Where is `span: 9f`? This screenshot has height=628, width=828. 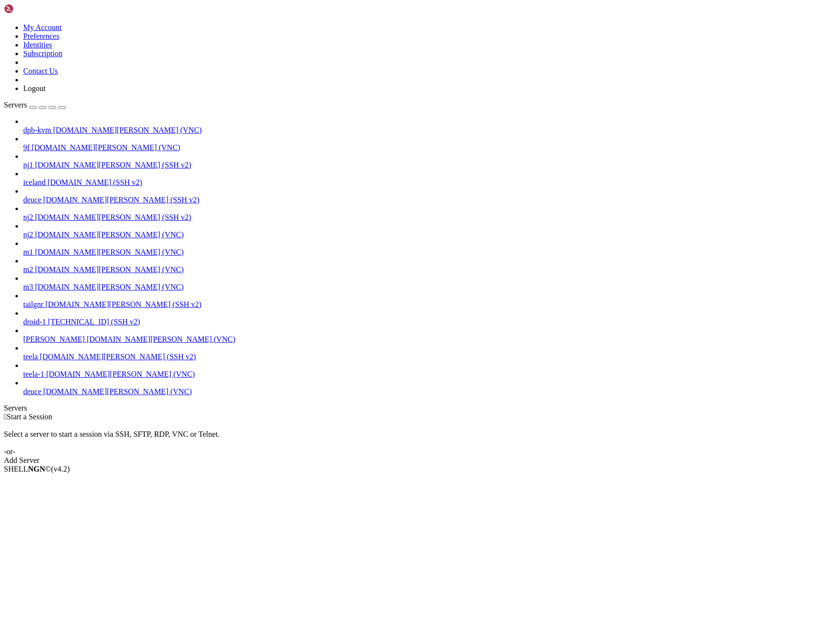 span: 9f is located at coordinates (26, 147).